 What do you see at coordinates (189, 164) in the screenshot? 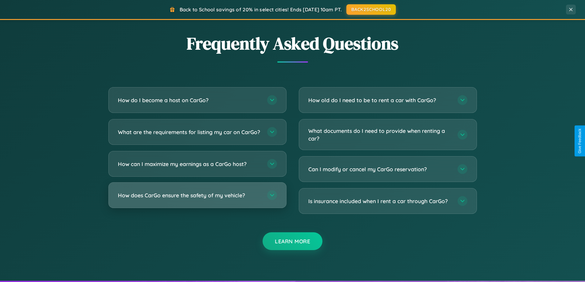
I see `h3: How can I maximize my earnings as a CarGo host?` at bounding box center [189, 164].